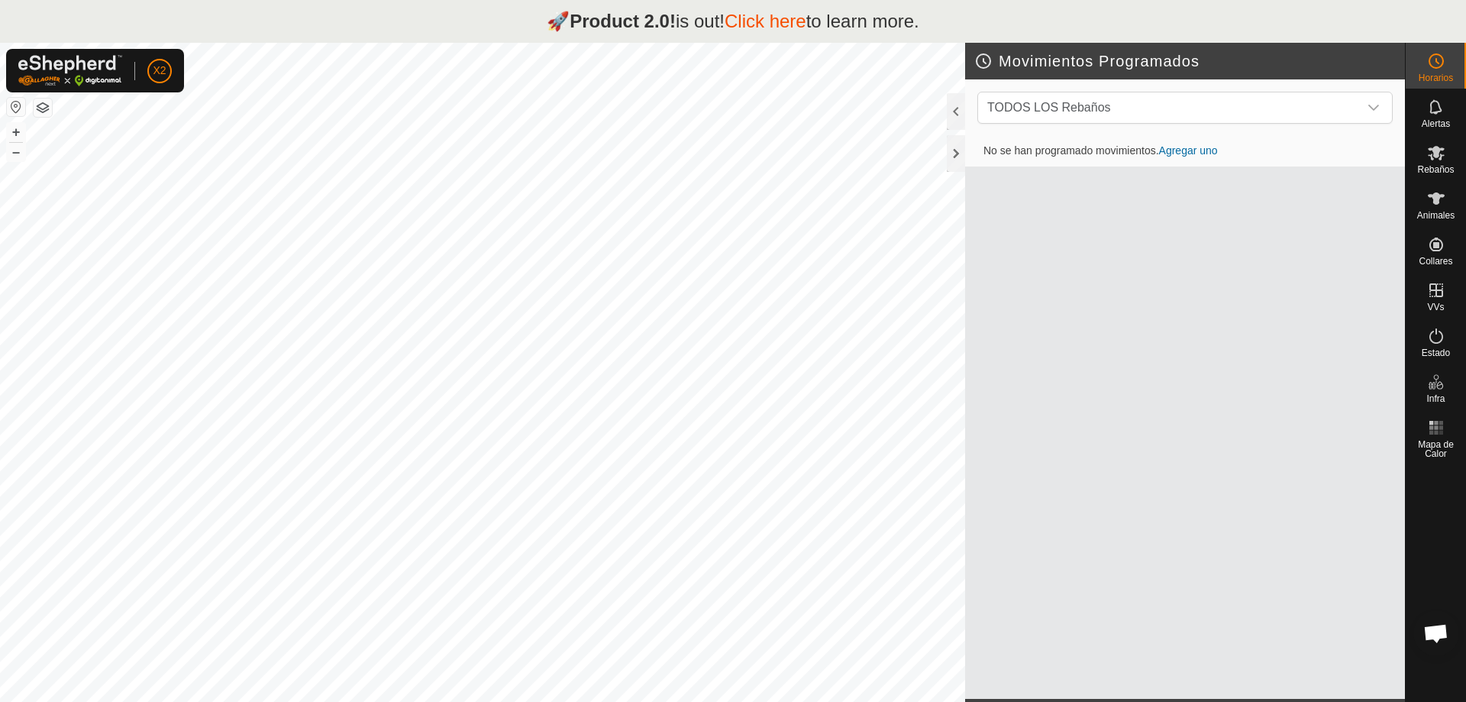 The width and height of the screenshot is (1466, 702). What do you see at coordinates (1435, 307) in the screenshot?
I see `span: VVs` at bounding box center [1435, 307].